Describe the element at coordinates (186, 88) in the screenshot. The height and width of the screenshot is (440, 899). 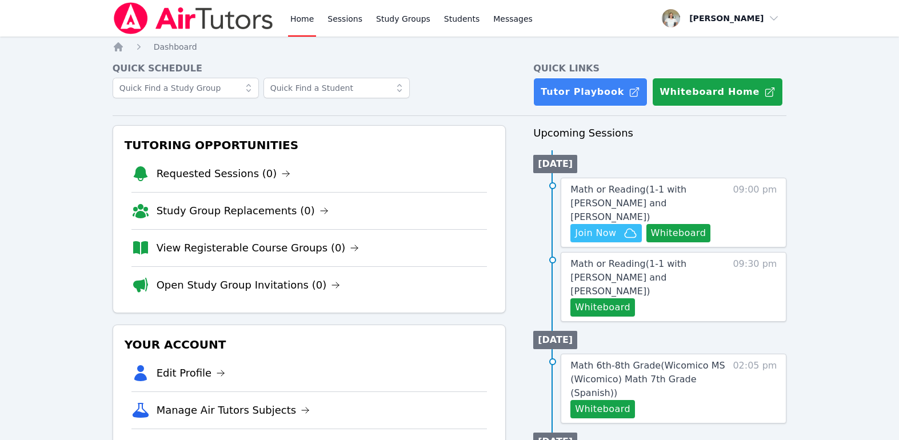
I see `input: Quick Find a Study Group` at that location.